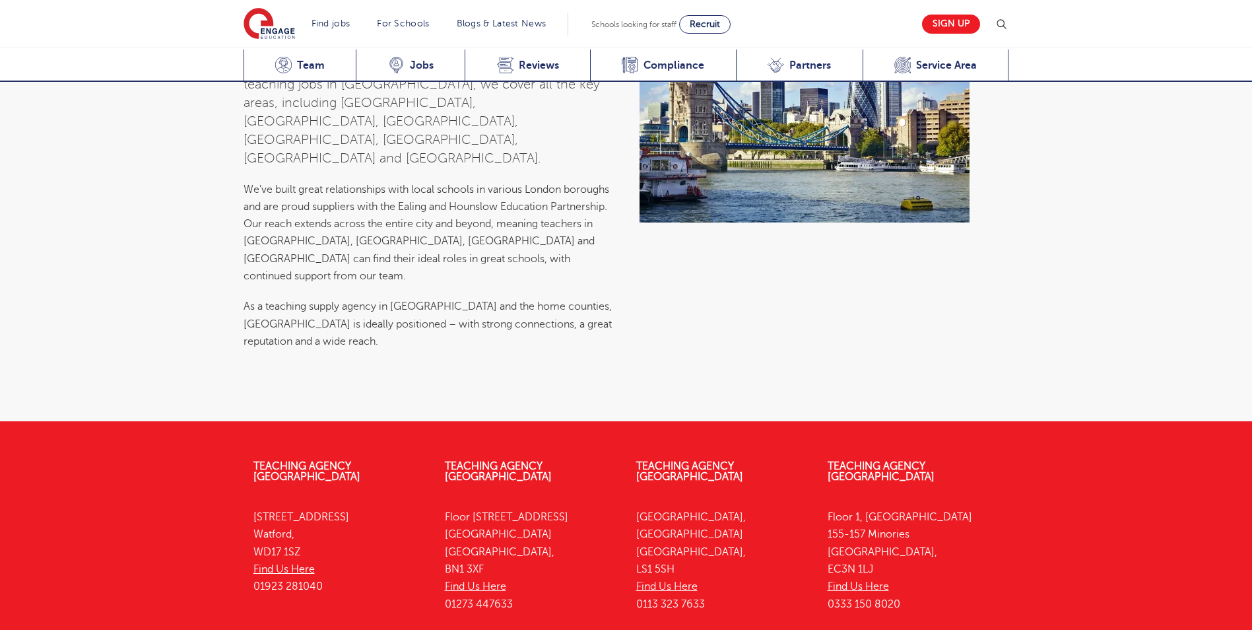 Image resolution: width=1252 pixels, height=630 pixels. Describe the element at coordinates (634, 24) in the screenshot. I see `span: Schools looking for staff` at that location.